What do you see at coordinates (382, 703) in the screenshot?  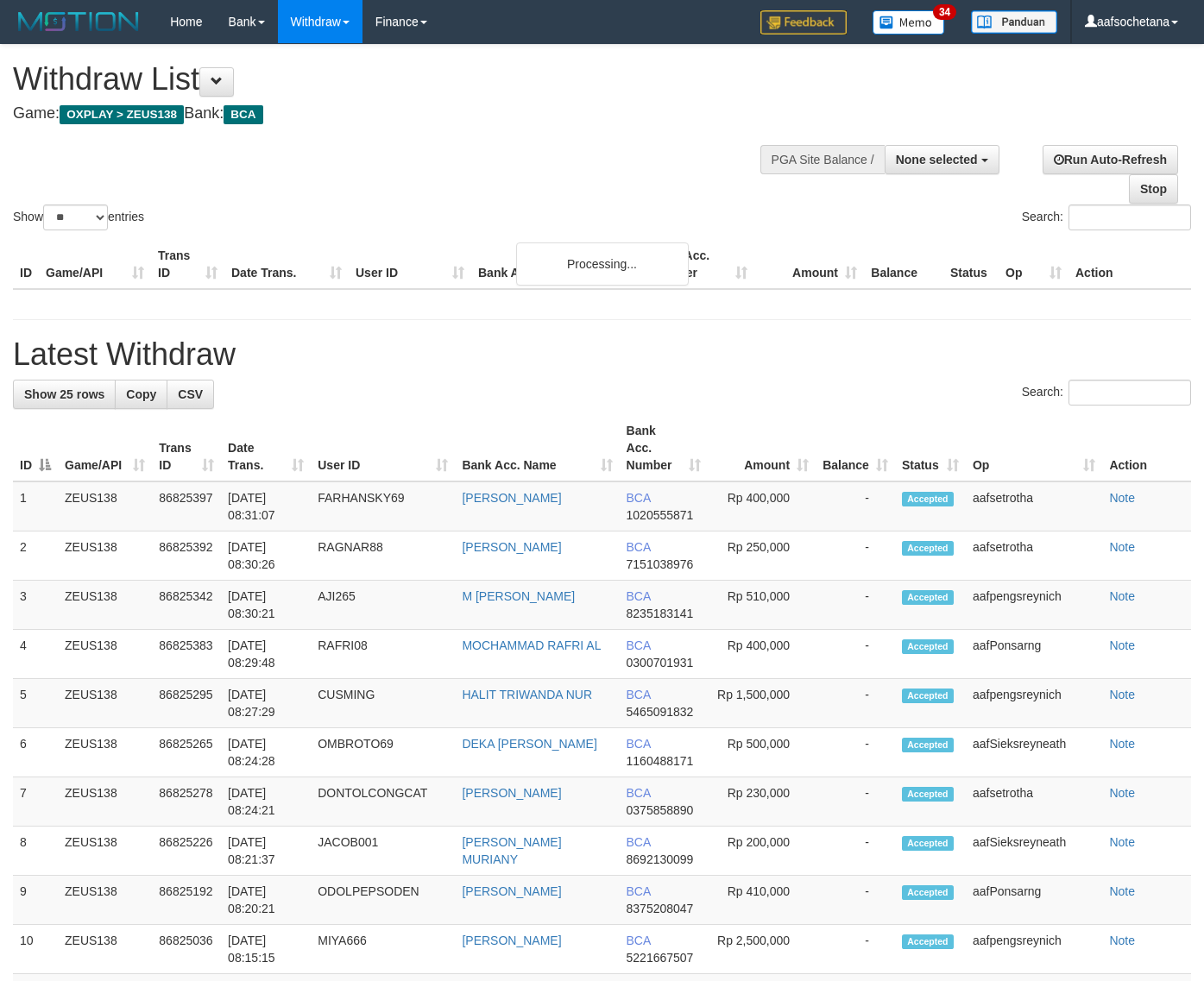 I see `td: CUSMING` at bounding box center [382, 703].